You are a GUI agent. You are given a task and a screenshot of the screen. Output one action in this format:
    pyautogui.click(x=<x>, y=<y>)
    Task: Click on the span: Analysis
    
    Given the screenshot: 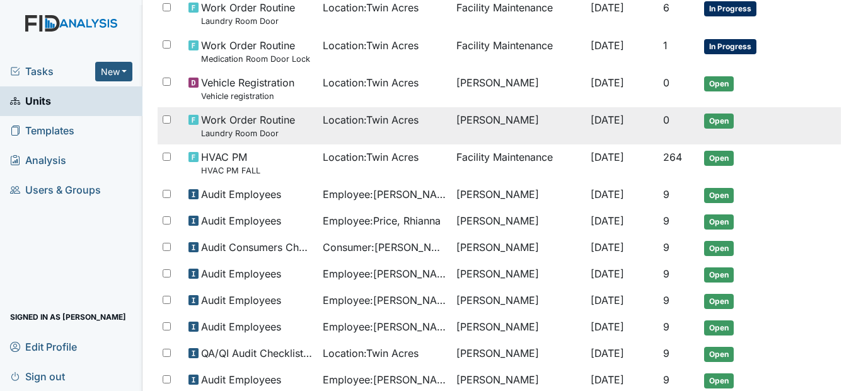 What is the action you would take?
    pyautogui.click(x=38, y=160)
    